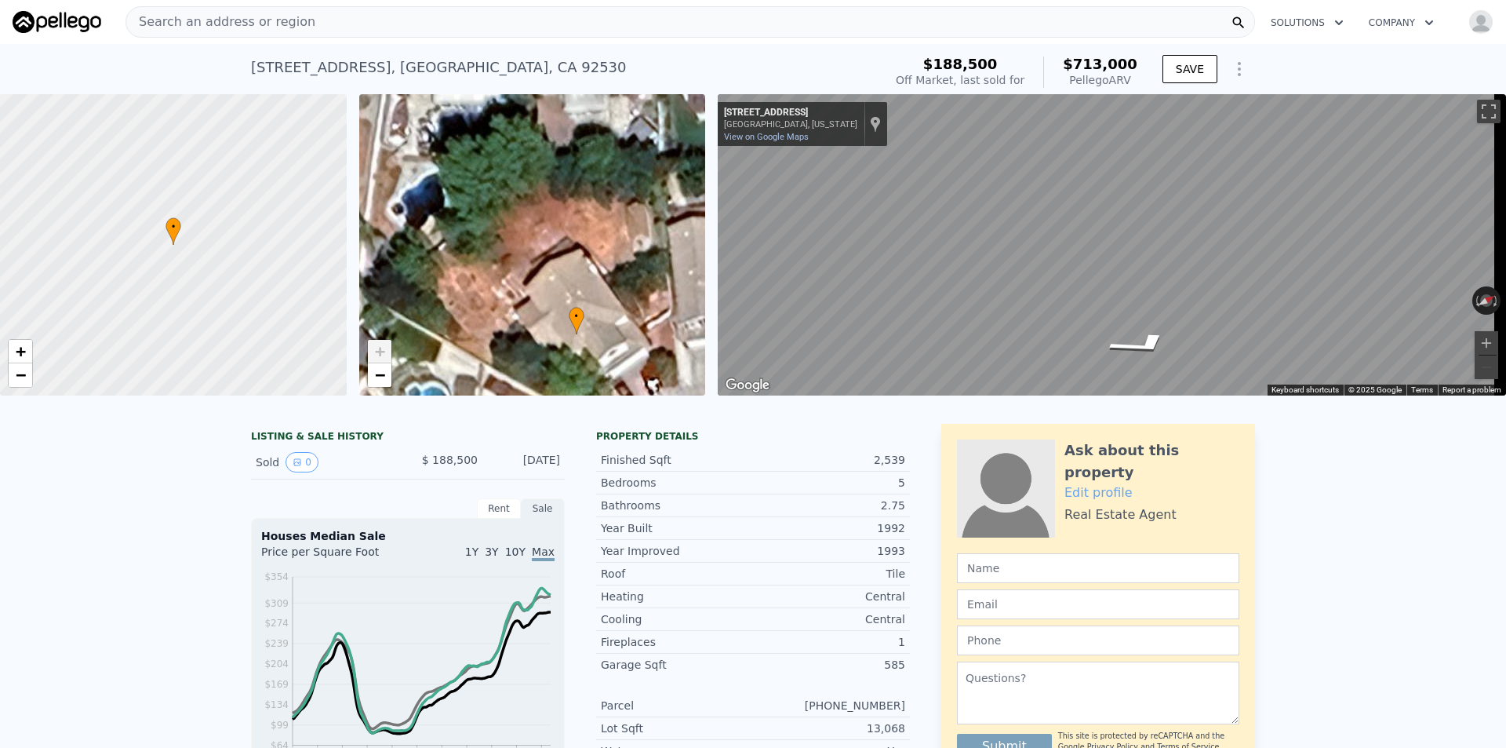 The image size is (1506, 748). I want to click on div: 1, so click(829, 642).